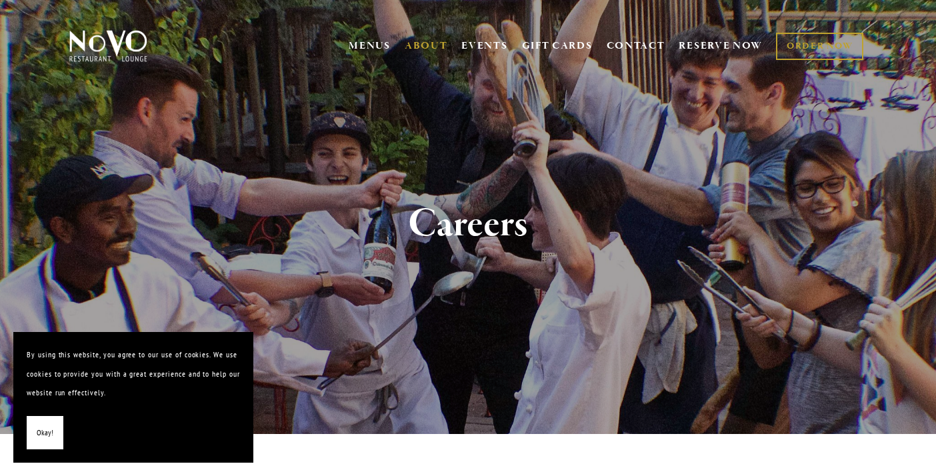 The width and height of the screenshot is (936, 476). I want to click on span: Okay!, so click(45, 433).